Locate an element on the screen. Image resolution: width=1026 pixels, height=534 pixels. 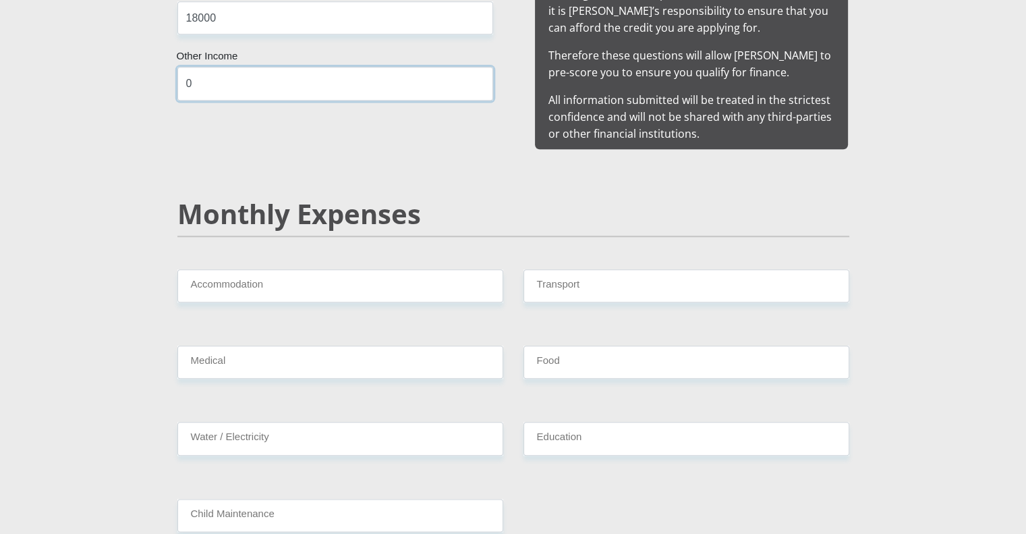
input: Expenses - Water/Electricity is located at coordinates (340, 438).